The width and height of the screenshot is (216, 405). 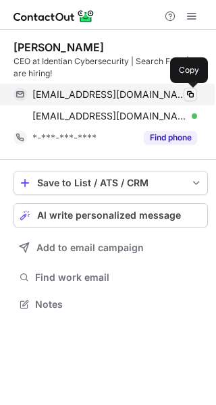 I want to click on div: Save to List / ATS / CRM, so click(x=111, y=183).